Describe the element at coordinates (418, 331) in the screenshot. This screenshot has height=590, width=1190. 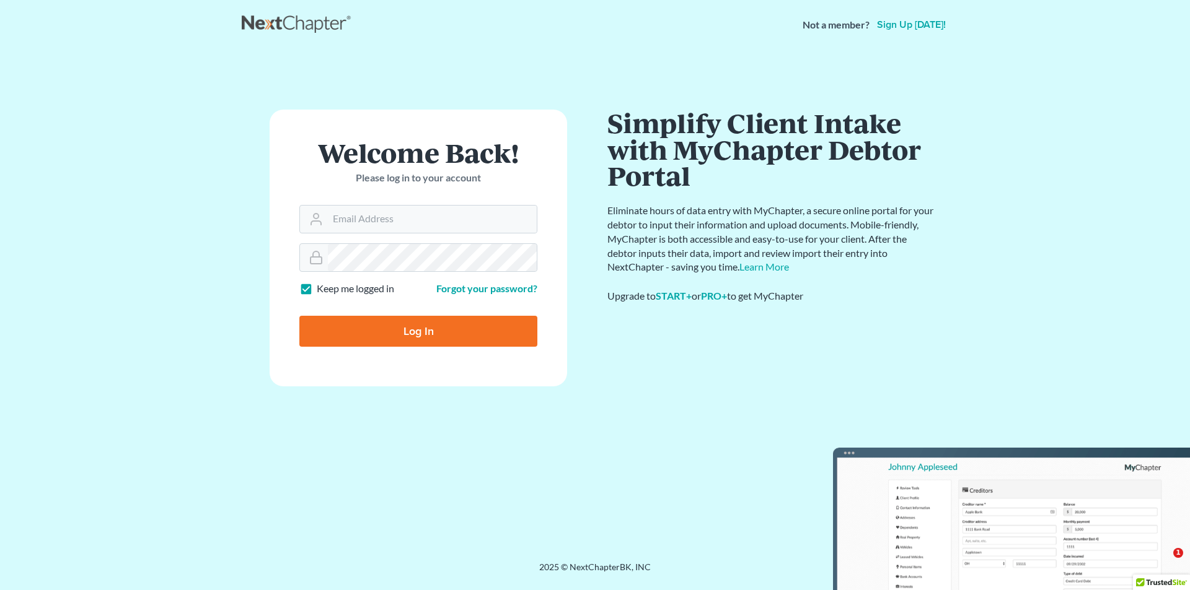
I see `input: Log In` at that location.